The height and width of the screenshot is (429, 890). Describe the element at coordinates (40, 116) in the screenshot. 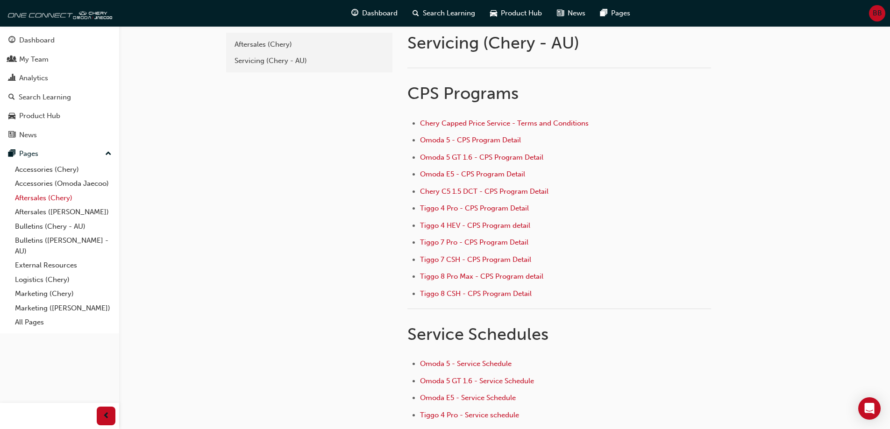

I see `div: Product Hub` at that location.